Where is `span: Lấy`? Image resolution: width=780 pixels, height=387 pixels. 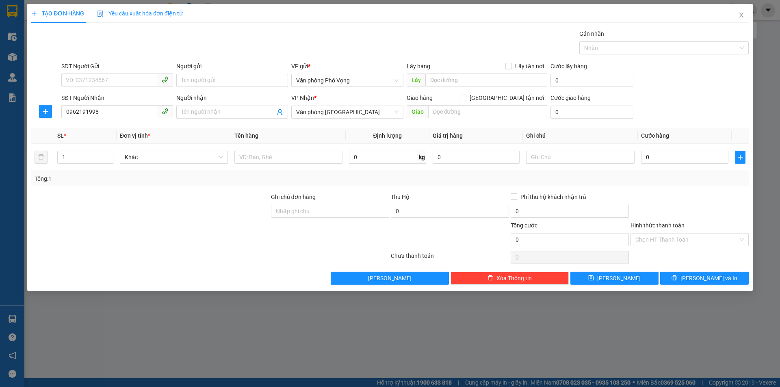 span: Lấy is located at coordinates (416, 80).